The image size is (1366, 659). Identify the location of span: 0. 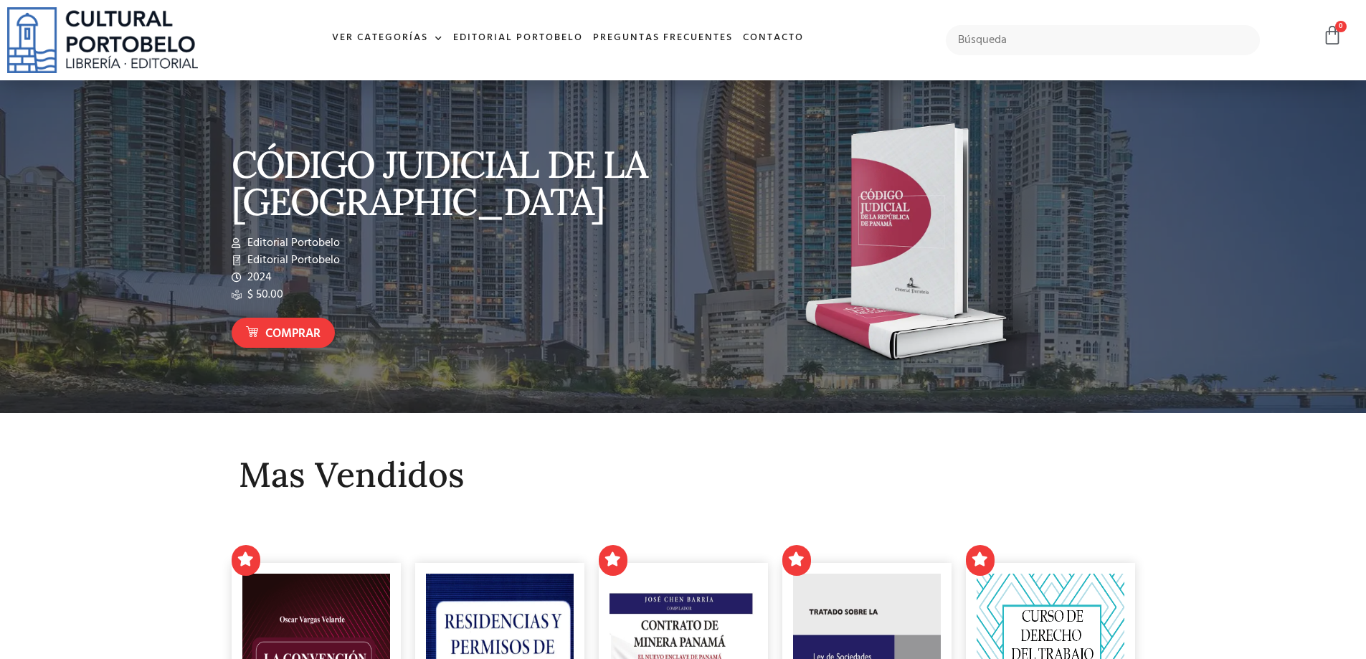
(1341, 27).